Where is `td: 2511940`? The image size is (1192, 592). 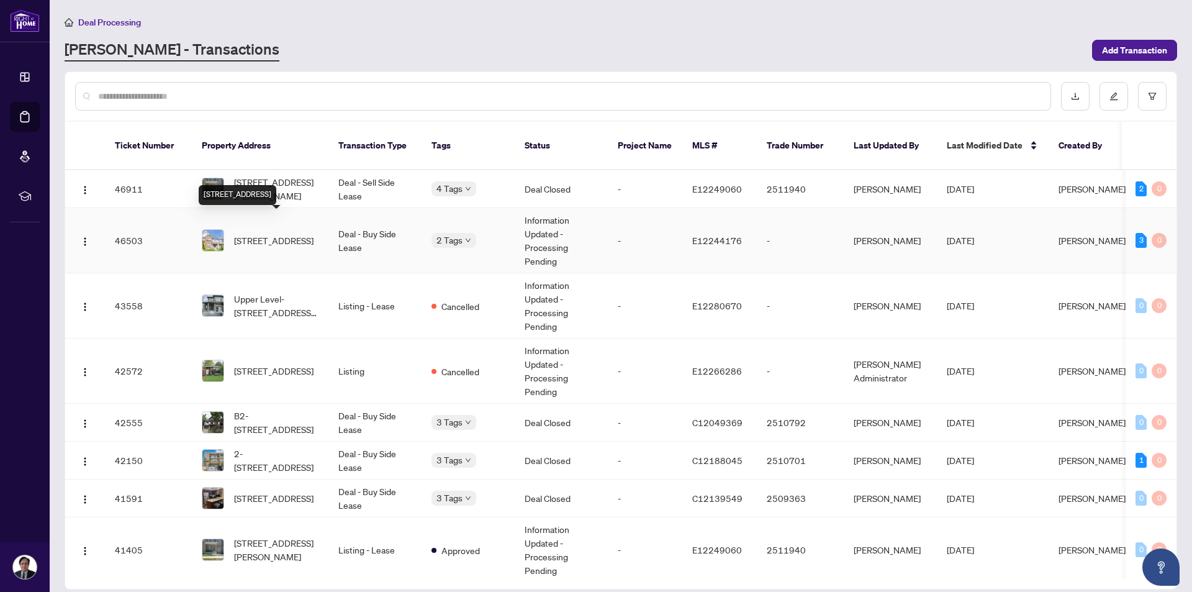
td: 2511940 is located at coordinates (801, 189).